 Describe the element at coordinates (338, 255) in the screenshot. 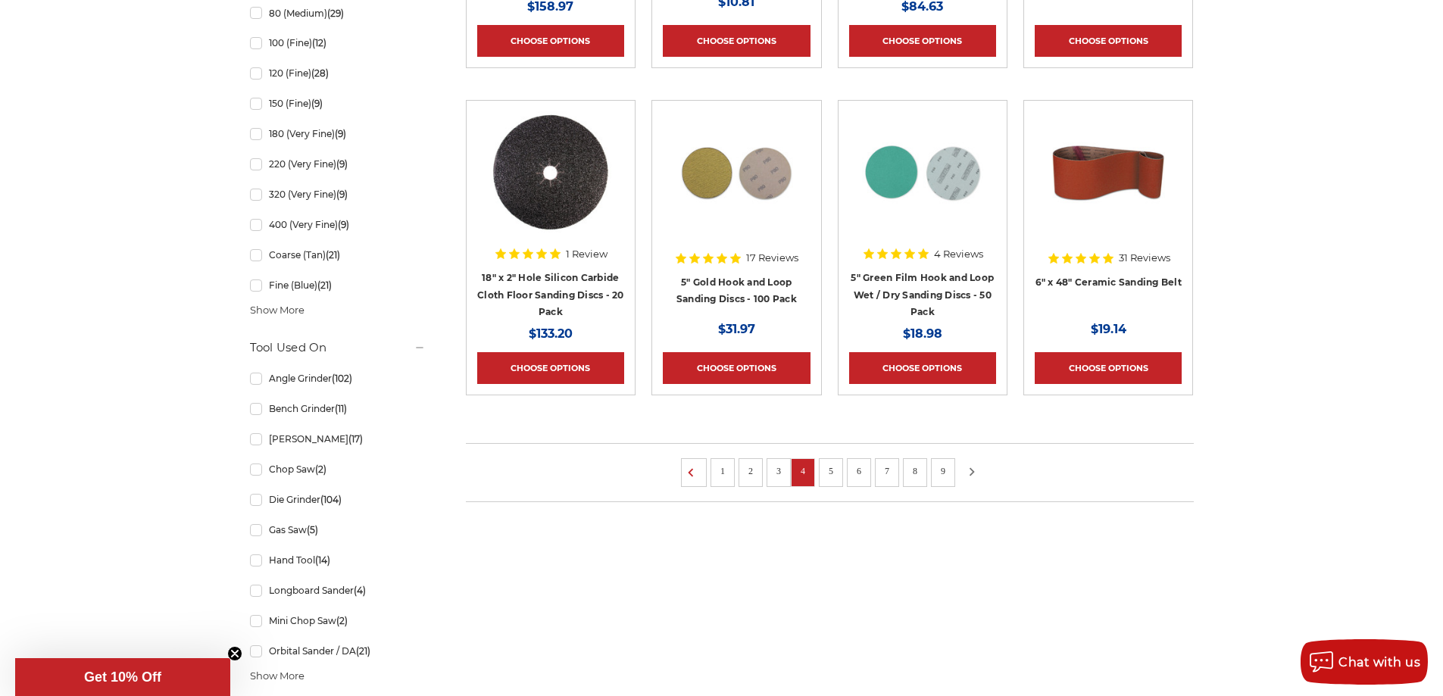

I see `a: Coarse (Tan)` at that location.